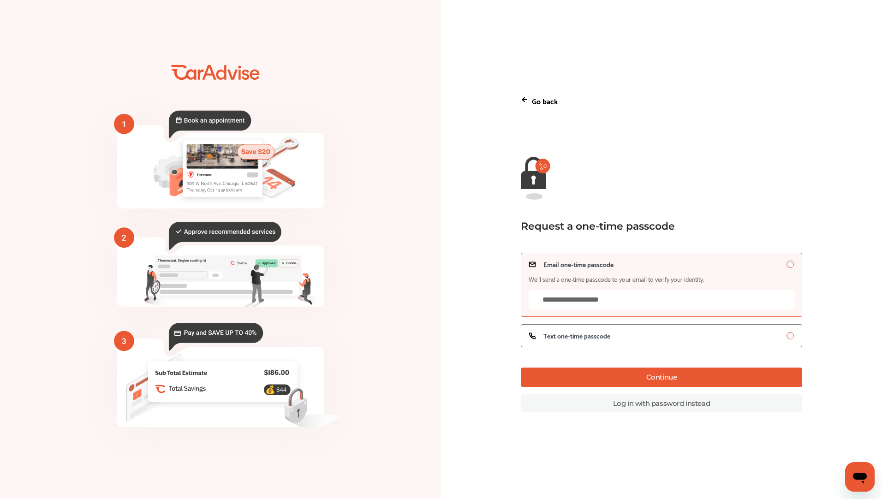  I want to click on span: Email one-time passcode, so click(578, 264).